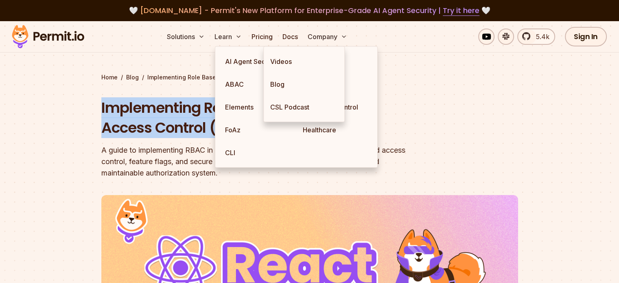  Describe the element at coordinates (48, 37) in the screenshot. I see `img: Permit logo` at that location.